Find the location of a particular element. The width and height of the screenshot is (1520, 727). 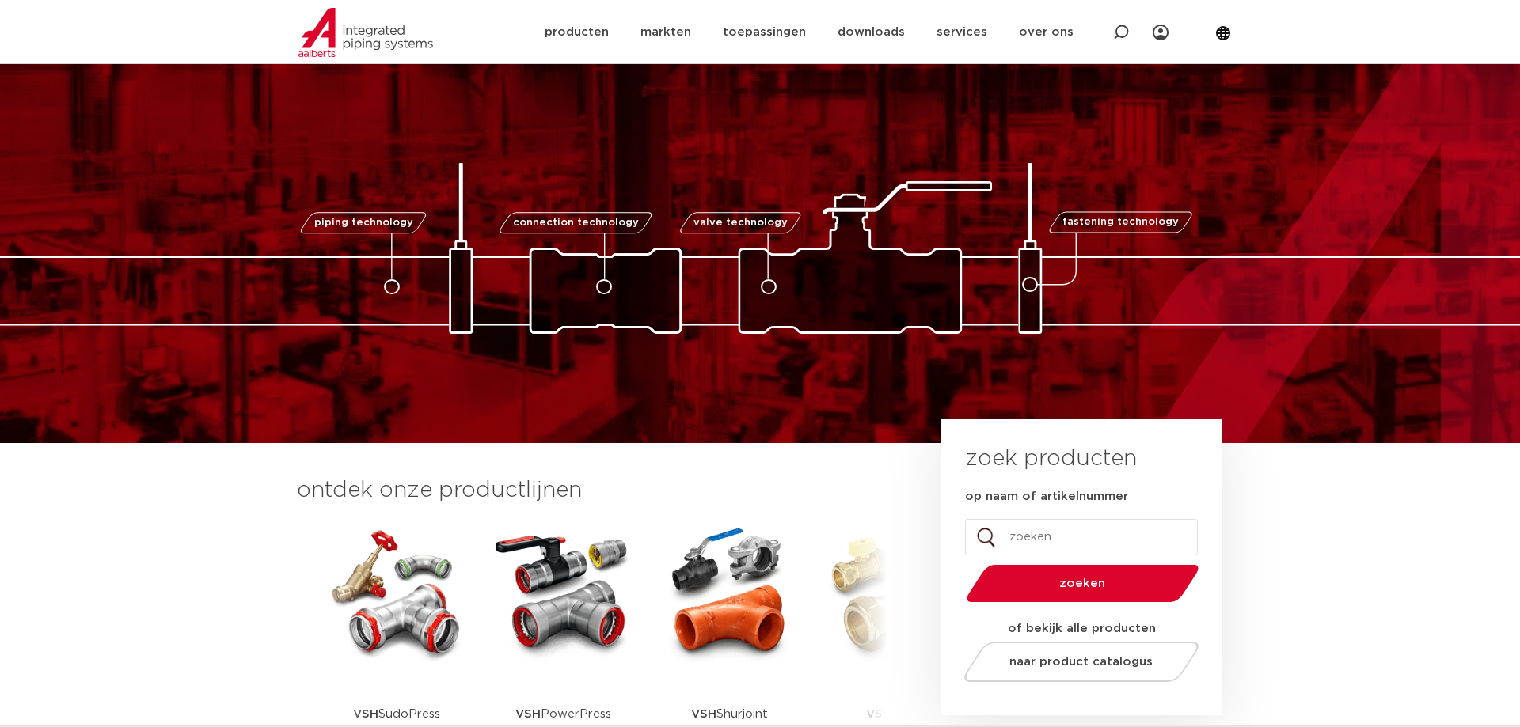

h3: zoek producten is located at coordinates (1050, 459).